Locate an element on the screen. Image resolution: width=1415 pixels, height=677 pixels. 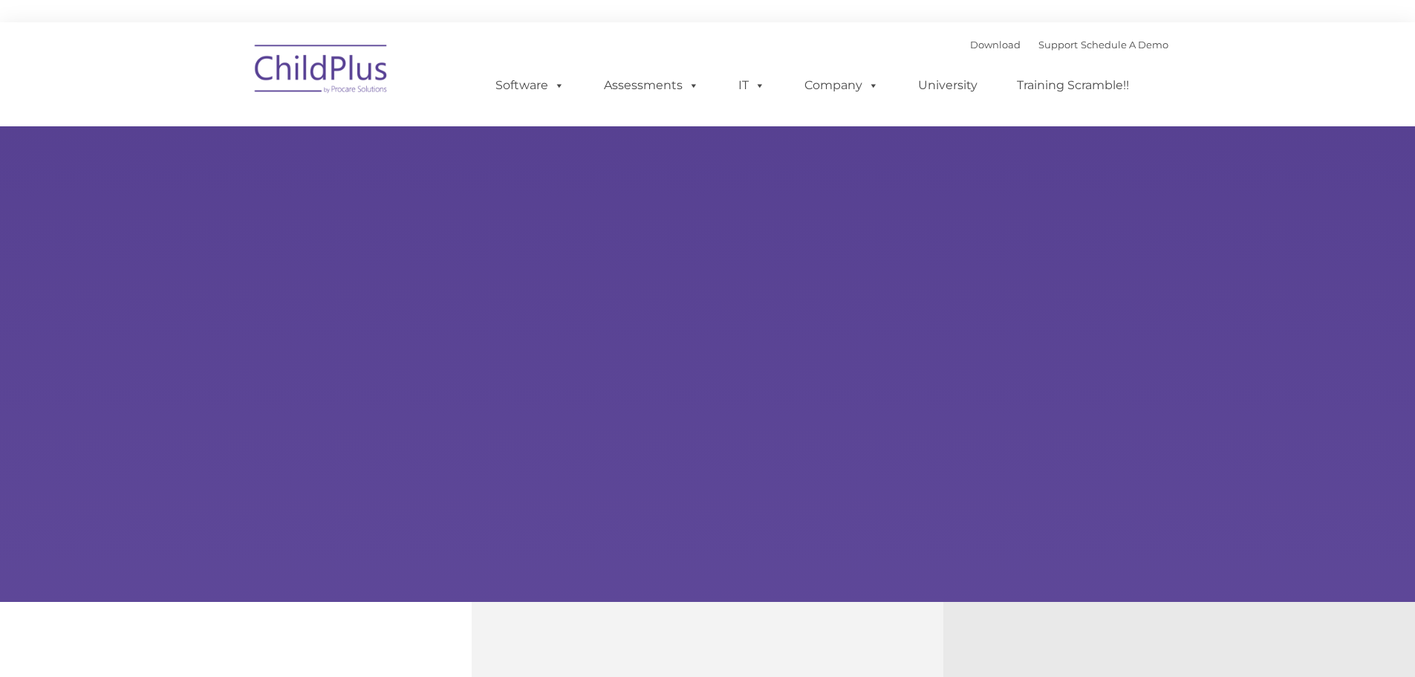
img: ChildPlus by Procare Solutions is located at coordinates (322, 71).